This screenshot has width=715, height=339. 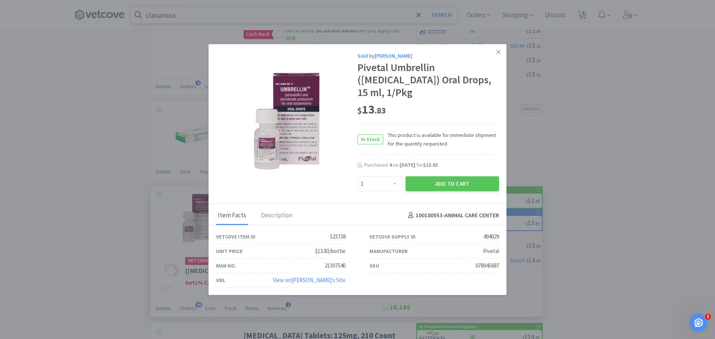 What do you see at coordinates (380, 111) in the screenshot?
I see `span: . 83` at bounding box center [380, 111].